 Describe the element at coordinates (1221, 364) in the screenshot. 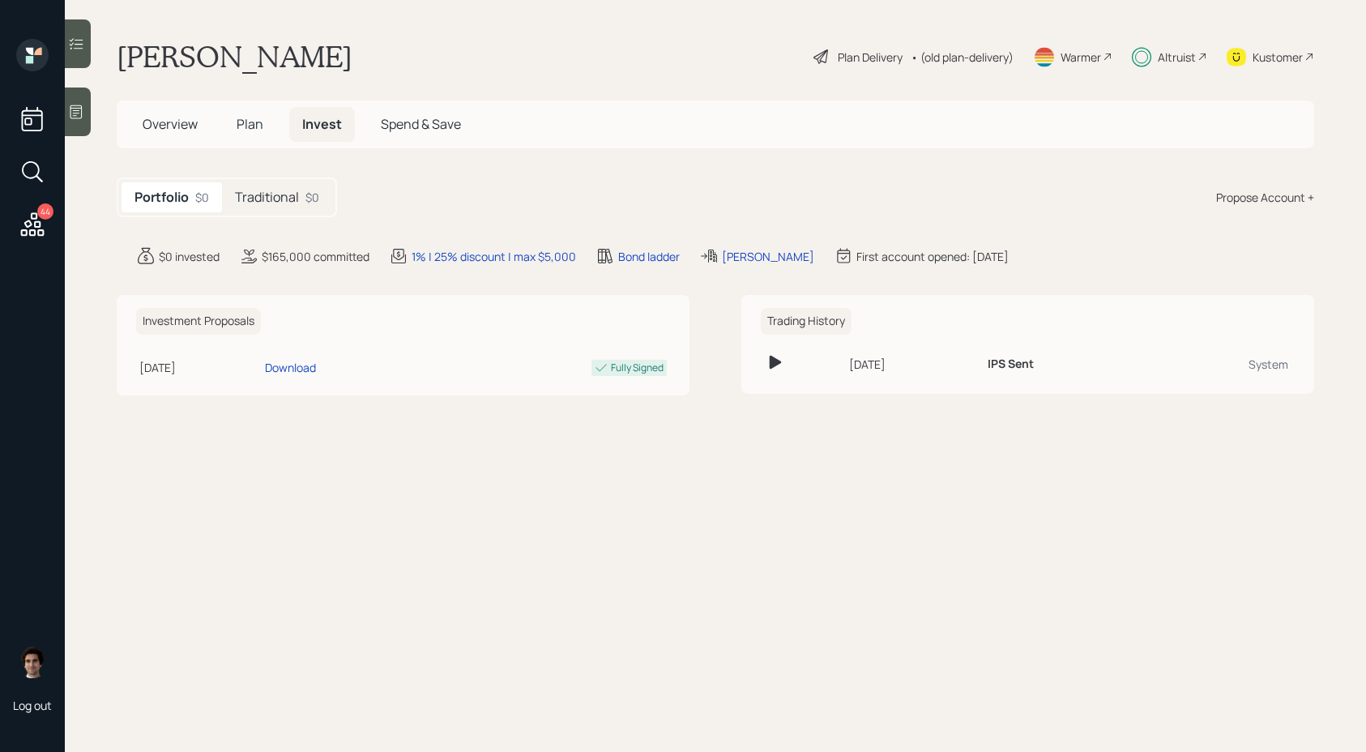

I see `div: System` at that location.